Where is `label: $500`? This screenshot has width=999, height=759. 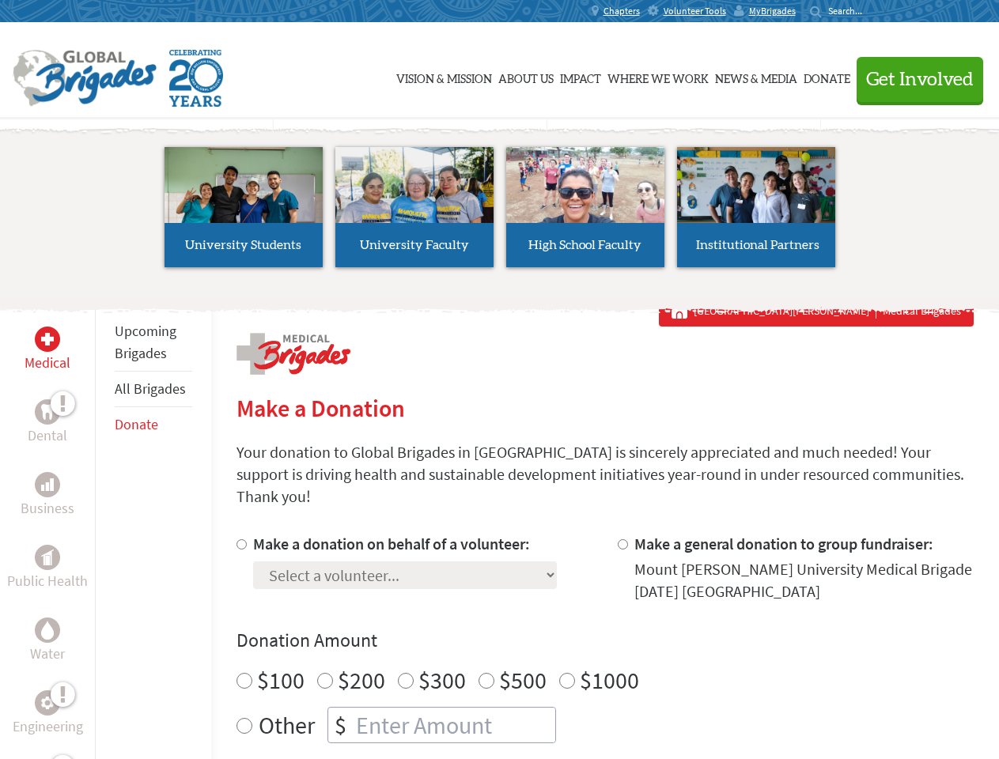 label: $500 is located at coordinates (523, 680).